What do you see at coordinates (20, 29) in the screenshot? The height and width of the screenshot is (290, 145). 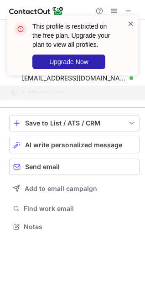 I see `img: error` at bounding box center [20, 29].